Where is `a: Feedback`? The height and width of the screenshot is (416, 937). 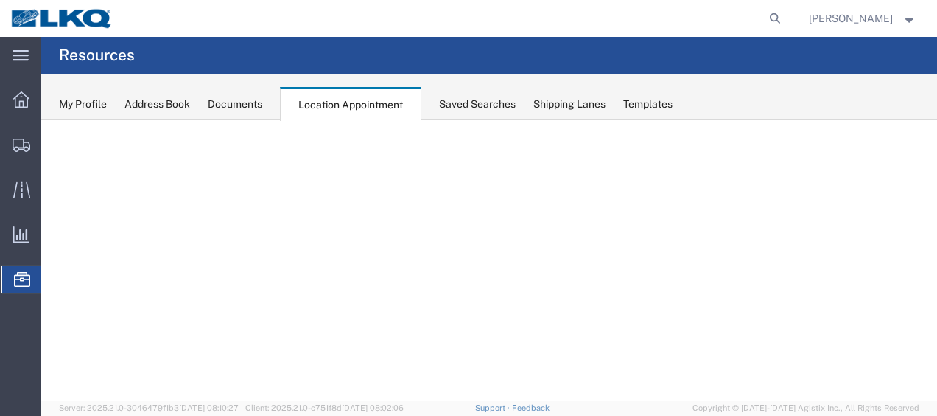
a: Feedback is located at coordinates (531, 408).